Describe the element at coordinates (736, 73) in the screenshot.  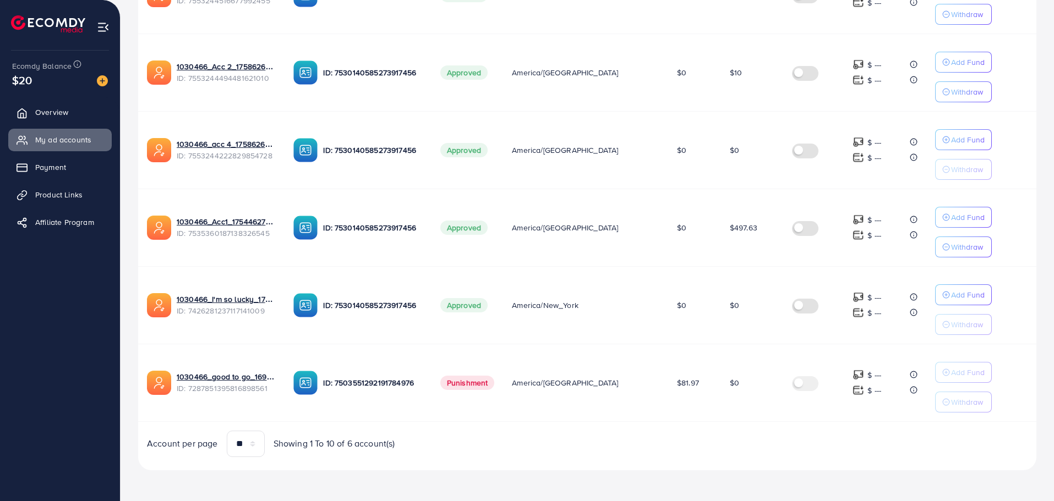
I see `span: $10` at that location.